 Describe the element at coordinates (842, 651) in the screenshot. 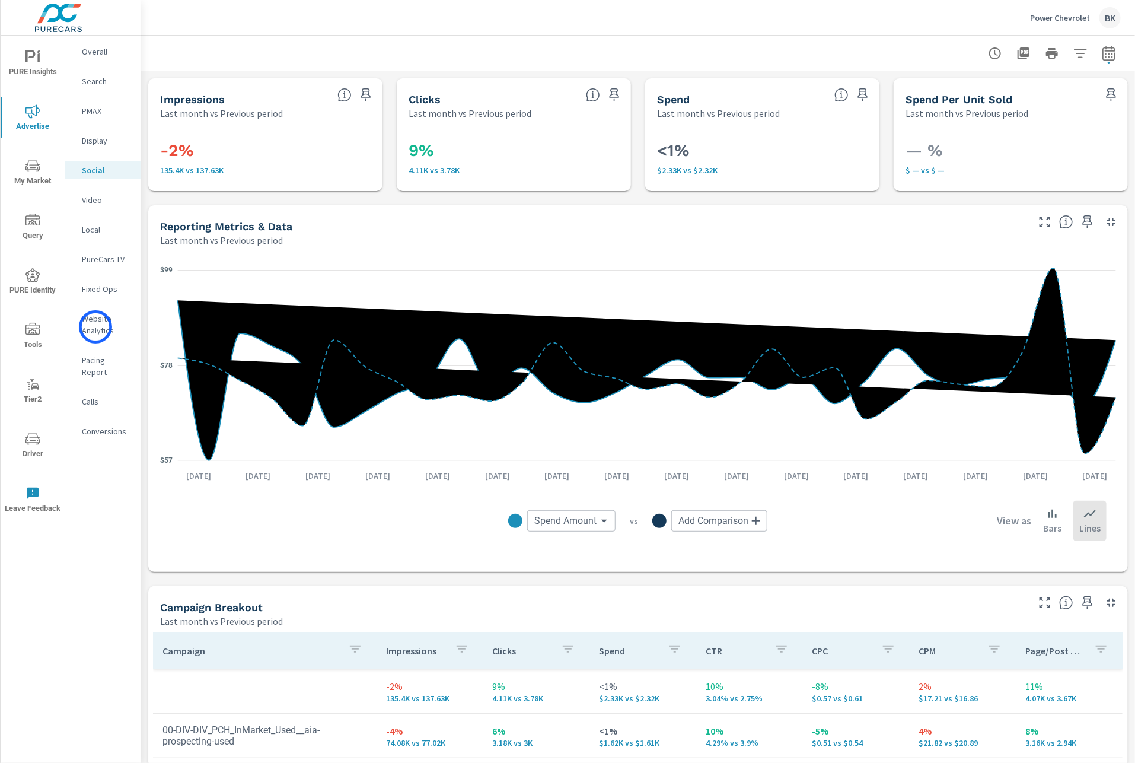

I see `p: CPC` at that location.